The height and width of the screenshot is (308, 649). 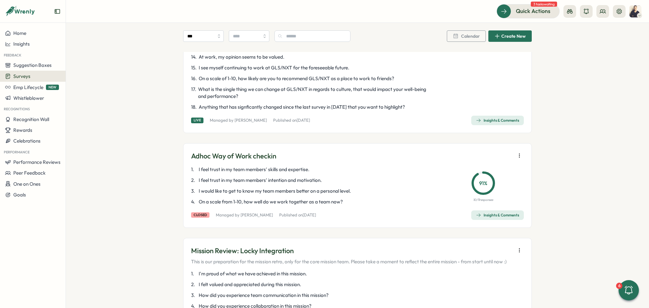 I want to click on span: Home, so click(x=20, y=33).